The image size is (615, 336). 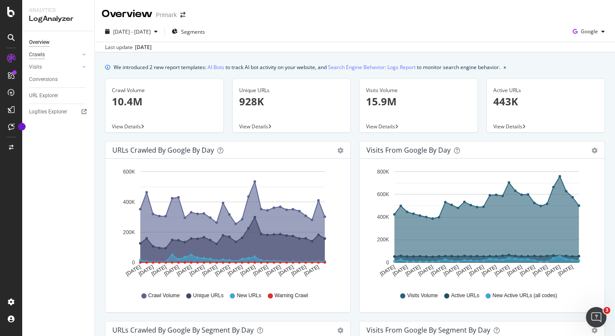 What do you see at coordinates (183, 15) in the screenshot?
I see `div: arrow-right-arrow-left` at bounding box center [183, 15].